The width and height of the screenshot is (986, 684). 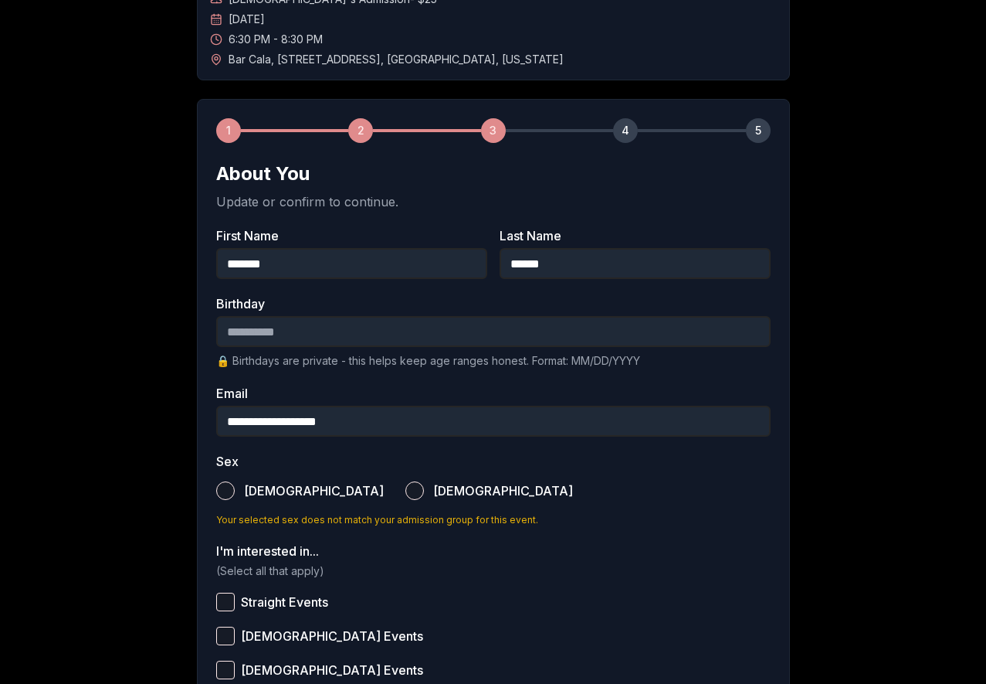 What do you see at coordinates (494, 202) in the screenshot?
I see `p: Update or confirm to continue.` at bounding box center [494, 202].